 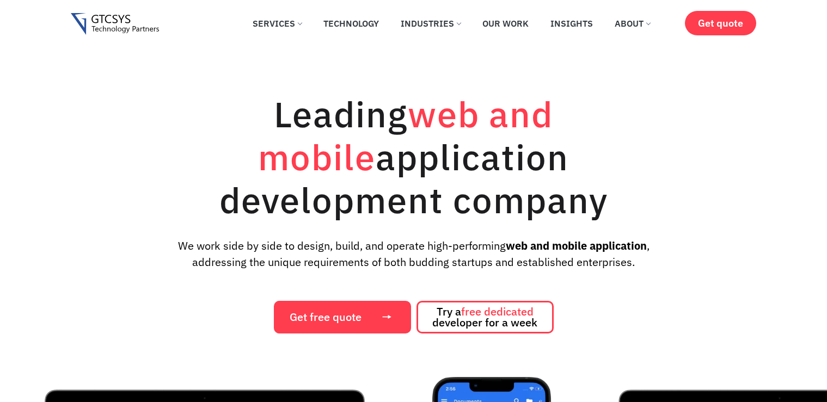 What do you see at coordinates (413, 254) in the screenshot?
I see `p: We work side by side to design, build, and operate high-performing , addressing the unique requir...` at bounding box center [413, 254].